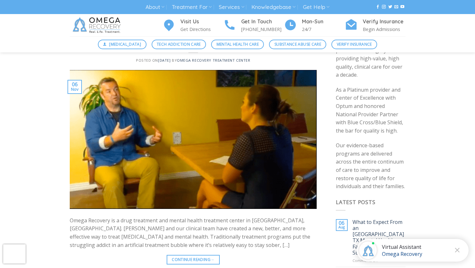 The image size is (475, 268). I want to click on h4: Mon-Sun, so click(323, 22).